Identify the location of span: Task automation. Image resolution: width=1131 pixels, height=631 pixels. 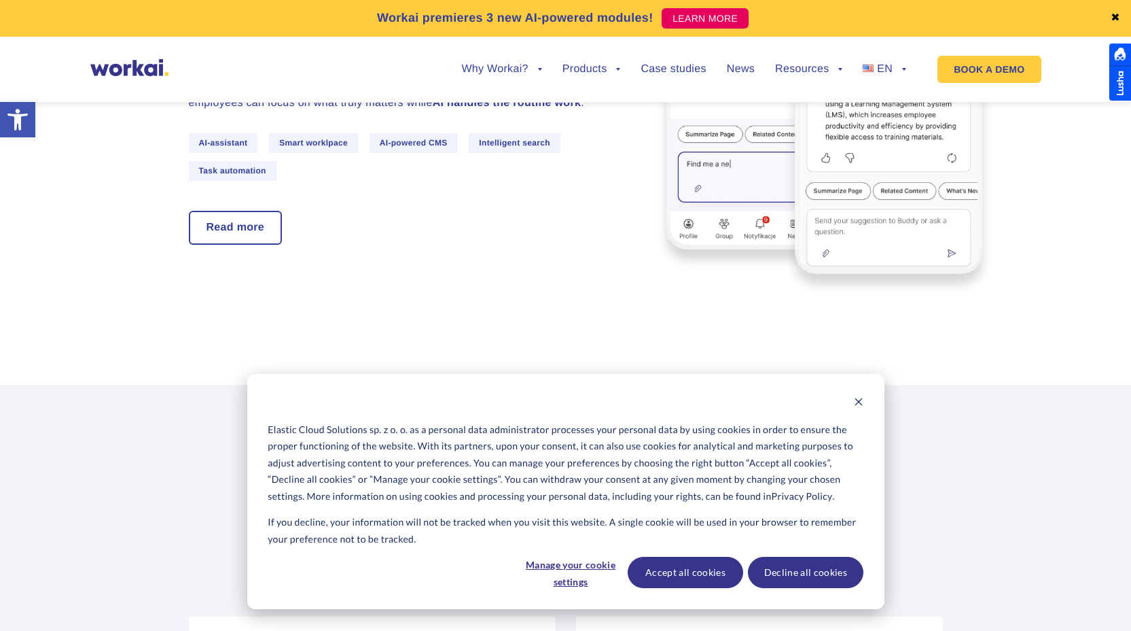
(232, 171).